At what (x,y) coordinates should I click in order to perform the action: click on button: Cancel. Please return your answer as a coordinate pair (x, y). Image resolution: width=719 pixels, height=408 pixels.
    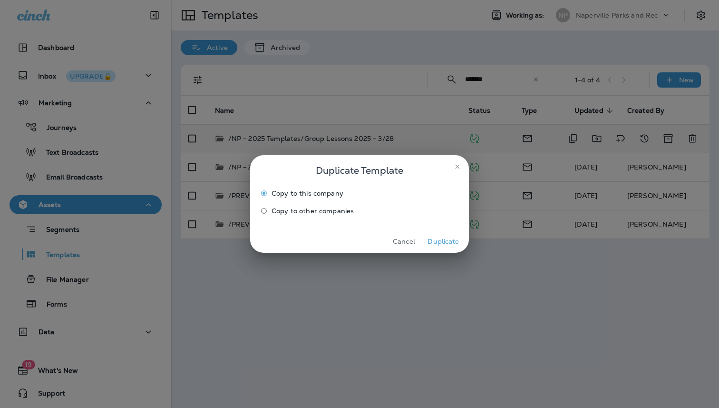
    Looking at the image, I should click on (404, 241).